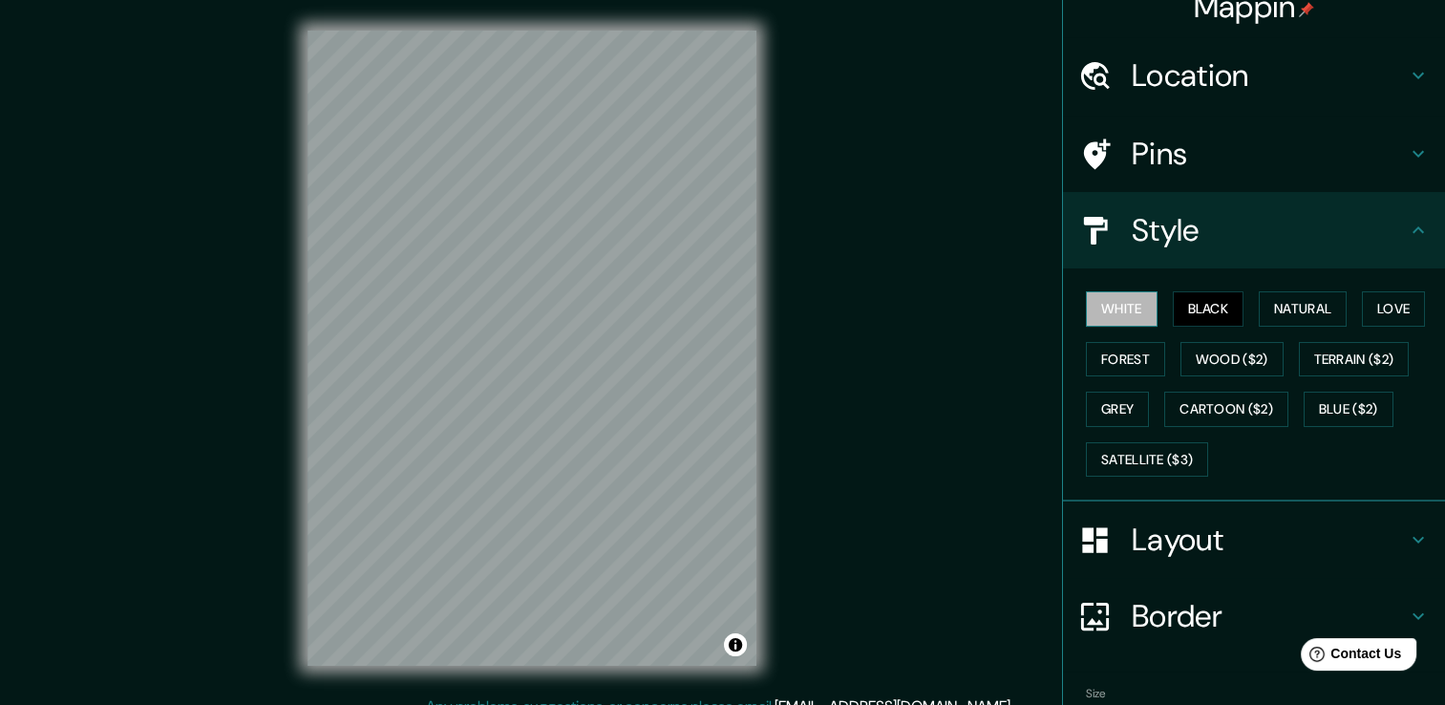 The width and height of the screenshot is (1445, 705). I want to click on div: Border, so click(1254, 616).